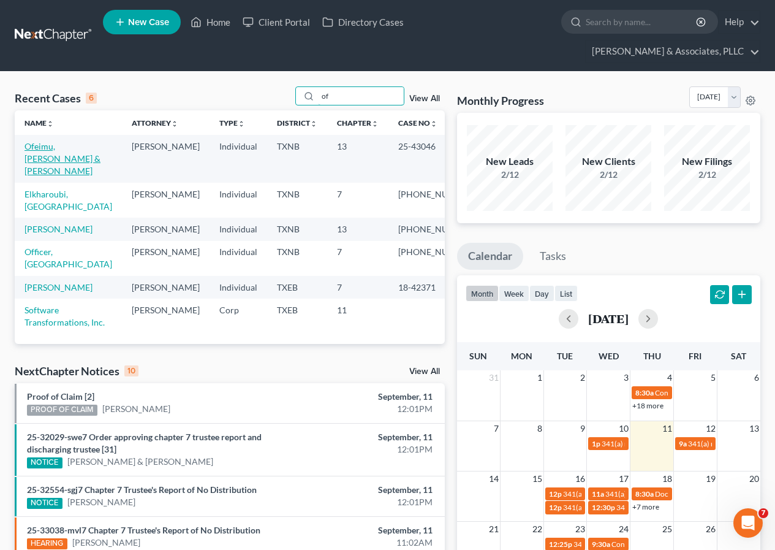 Image resolution: width=775 pixels, height=550 pixels. Describe the element at coordinates (542, 293) in the screenshot. I see `button: day` at that location.